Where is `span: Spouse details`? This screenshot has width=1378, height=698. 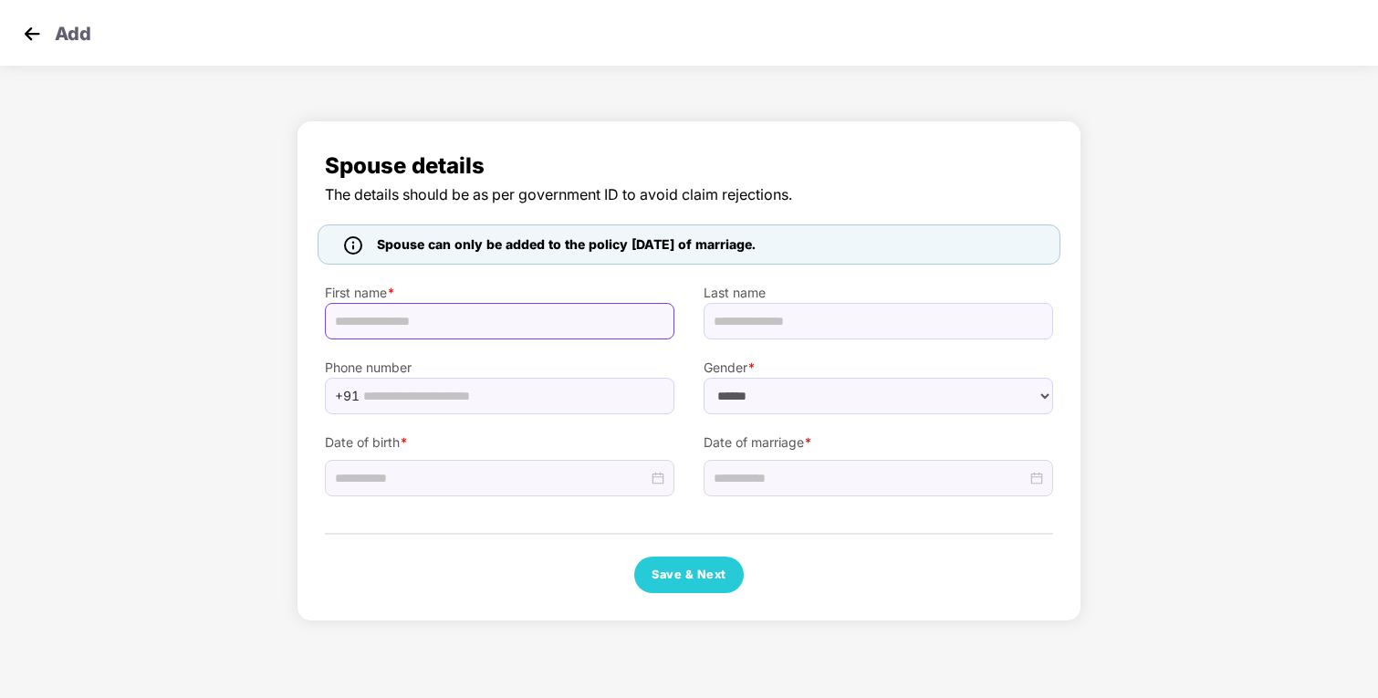 span: Spouse details is located at coordinates (689, 166).